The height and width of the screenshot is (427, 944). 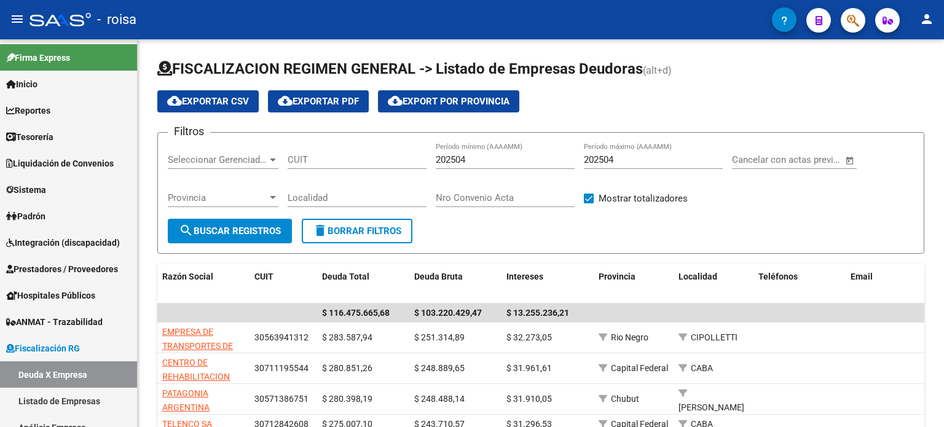 What do you see at coordinates (702, 368) in the screenshot?
I see `span: CABA` at bounding box center [702, 368].